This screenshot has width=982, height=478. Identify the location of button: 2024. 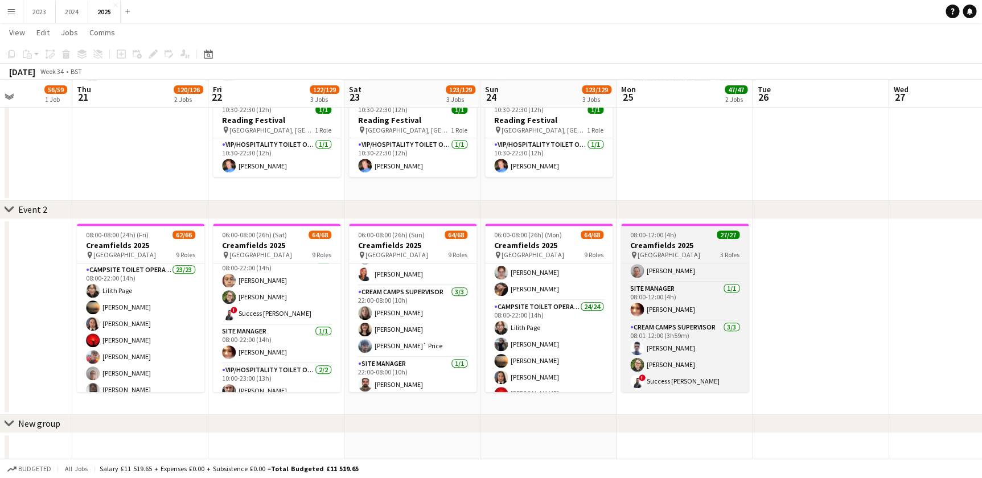
(72, 11).